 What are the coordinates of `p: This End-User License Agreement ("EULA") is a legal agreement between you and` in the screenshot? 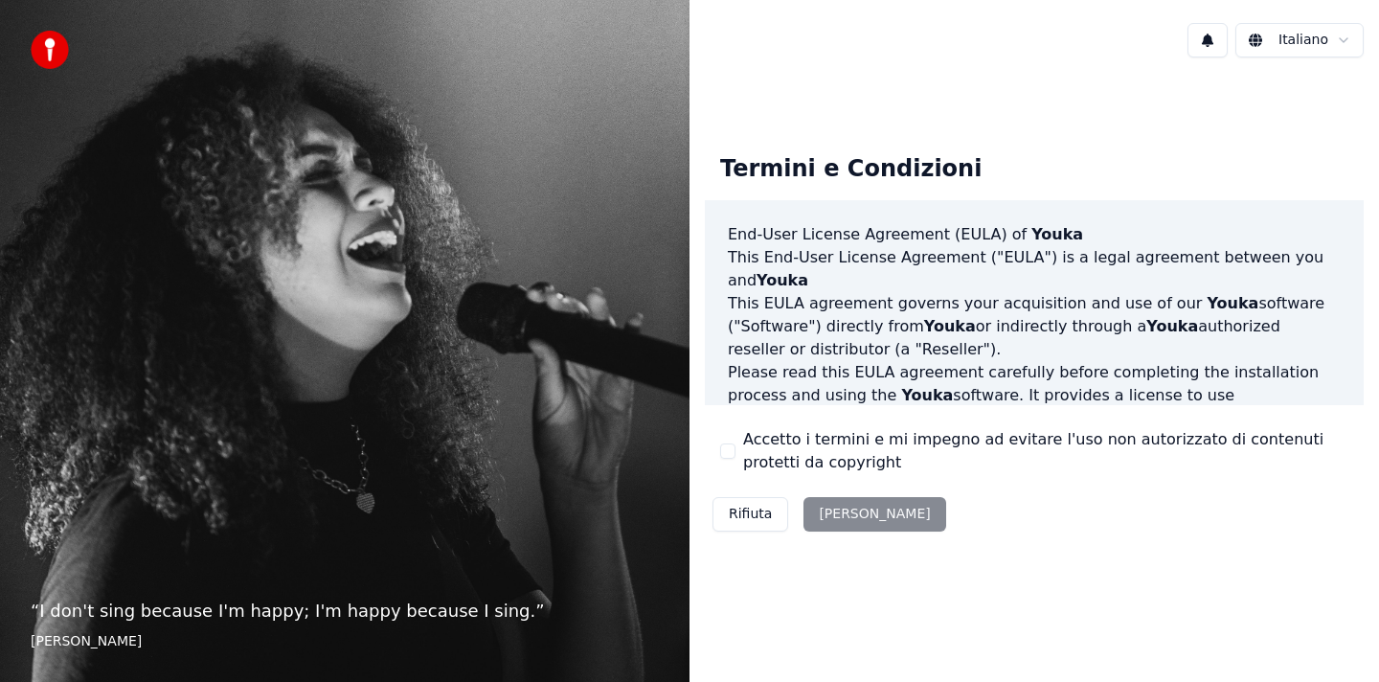 It's located at (1034, 269).